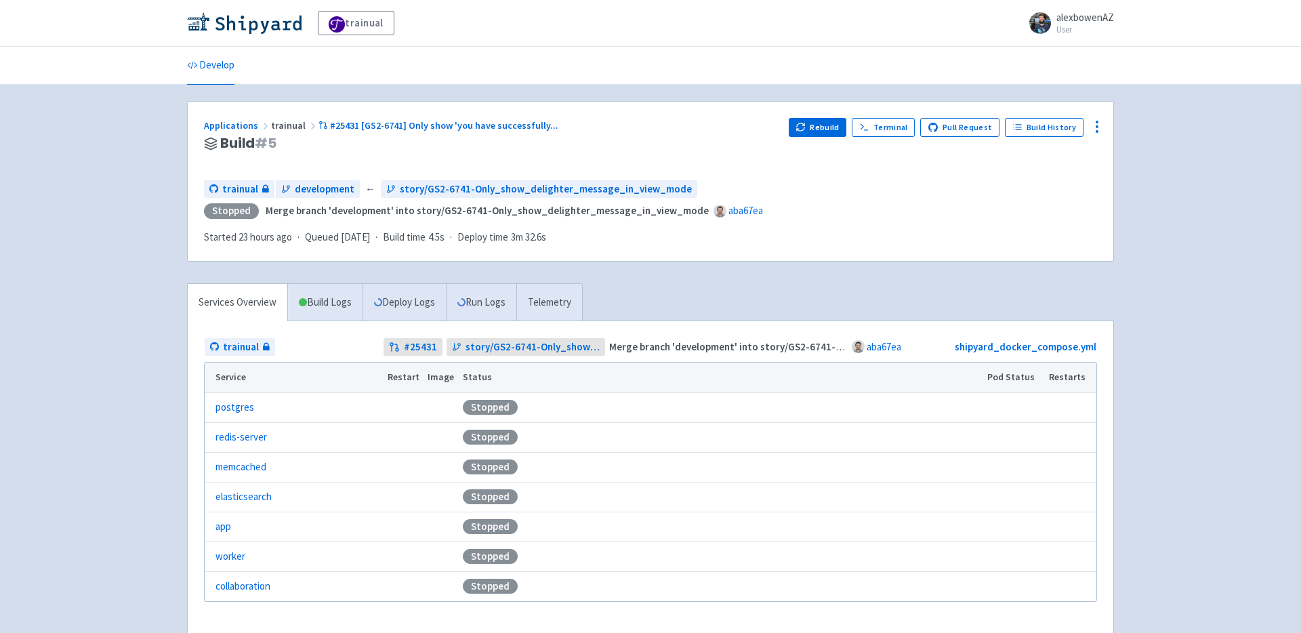  I want to click on a: Applications, so click(237, 125).